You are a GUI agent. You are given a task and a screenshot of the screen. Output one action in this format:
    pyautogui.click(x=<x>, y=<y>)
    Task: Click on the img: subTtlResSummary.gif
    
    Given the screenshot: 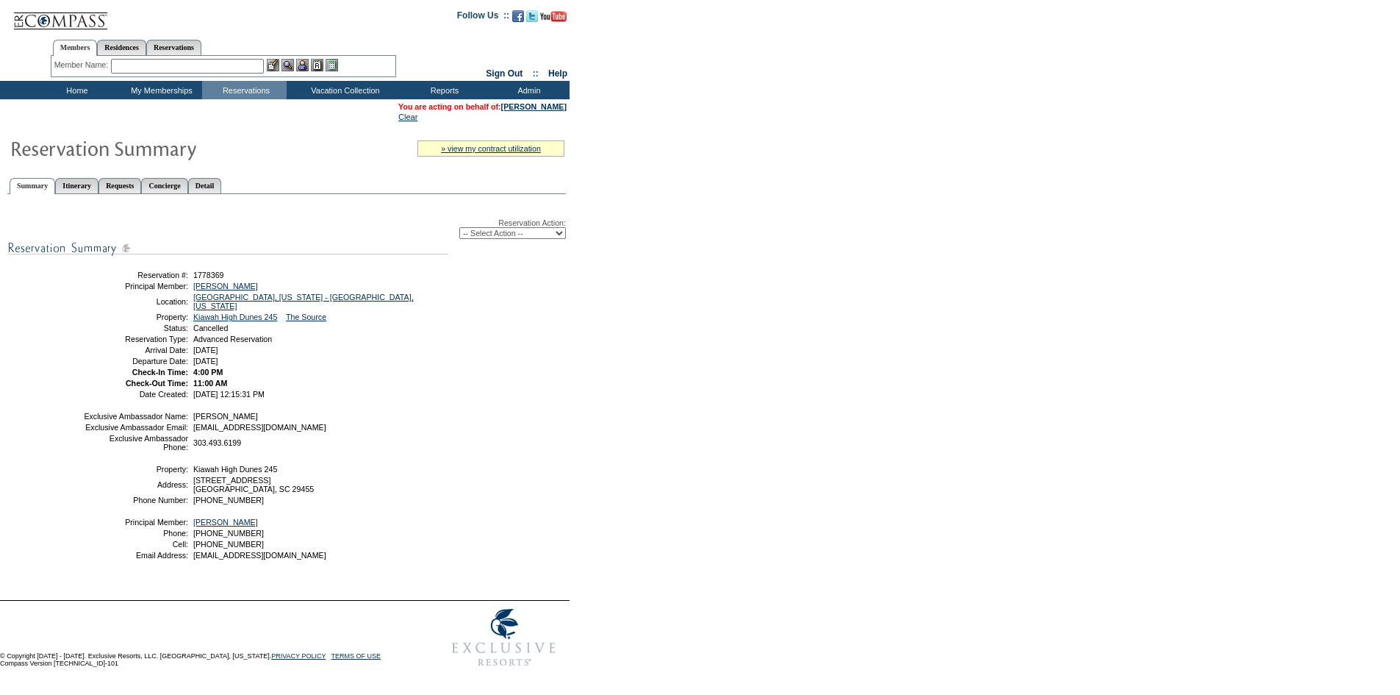 What is the action you would take?
    pyautogui.click(x=228, y=248)
    